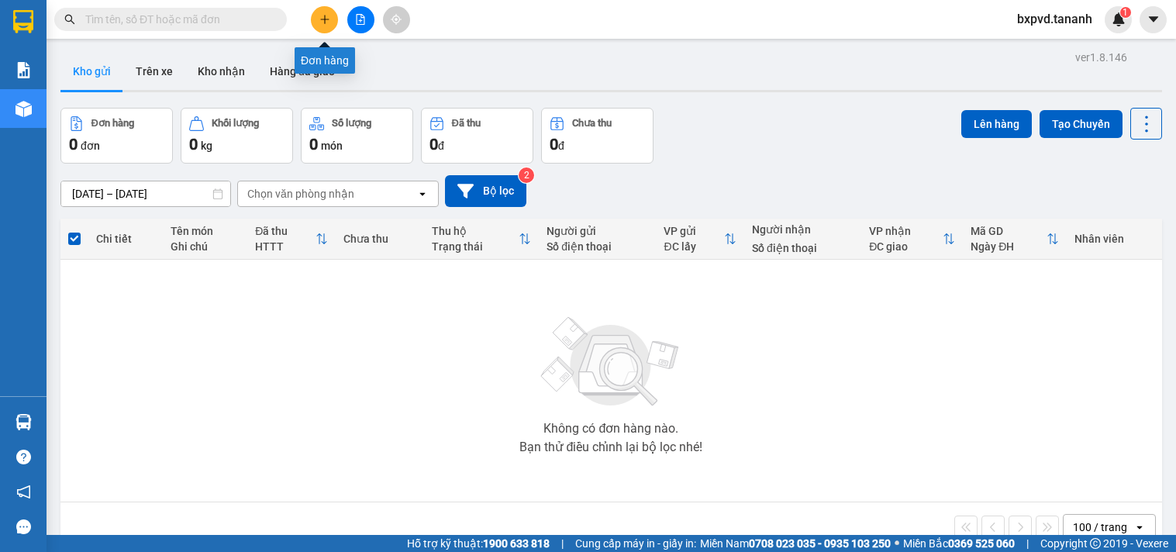 The height and width of the screenshot is (552, 1176). Describe the element at coordinates (1080, 124) in the screenshot. I see `button: Tạo Chuyến` at that location.